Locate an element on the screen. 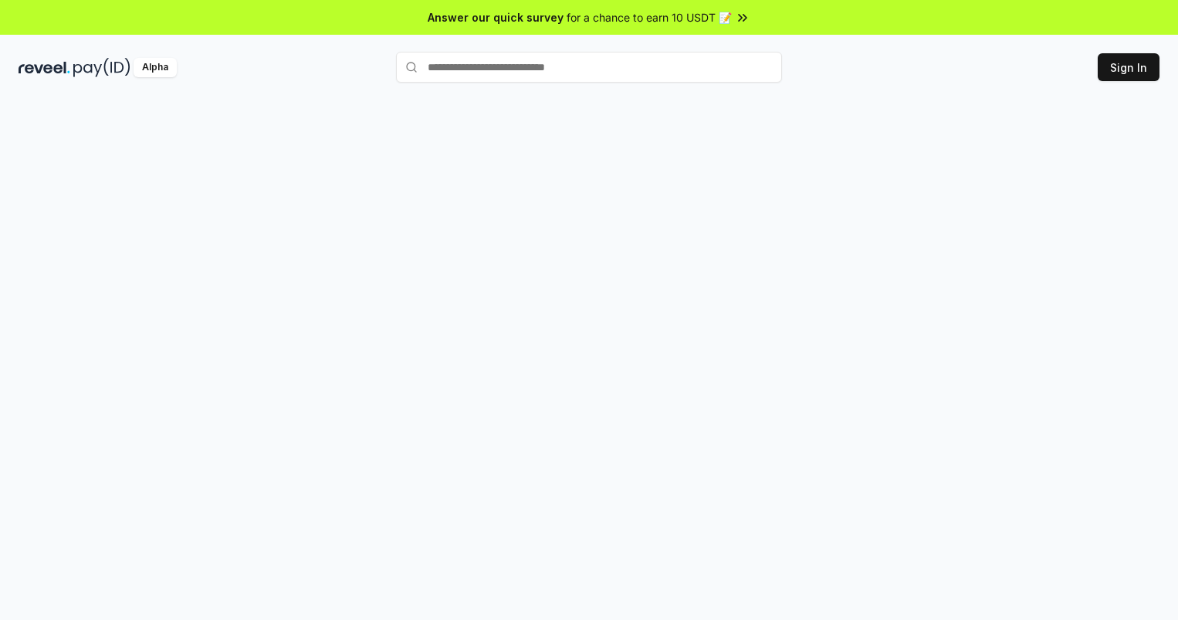 The height and width of the screenshot is (620, 1178). button: Sign In is located at coordinates (1129, 67).